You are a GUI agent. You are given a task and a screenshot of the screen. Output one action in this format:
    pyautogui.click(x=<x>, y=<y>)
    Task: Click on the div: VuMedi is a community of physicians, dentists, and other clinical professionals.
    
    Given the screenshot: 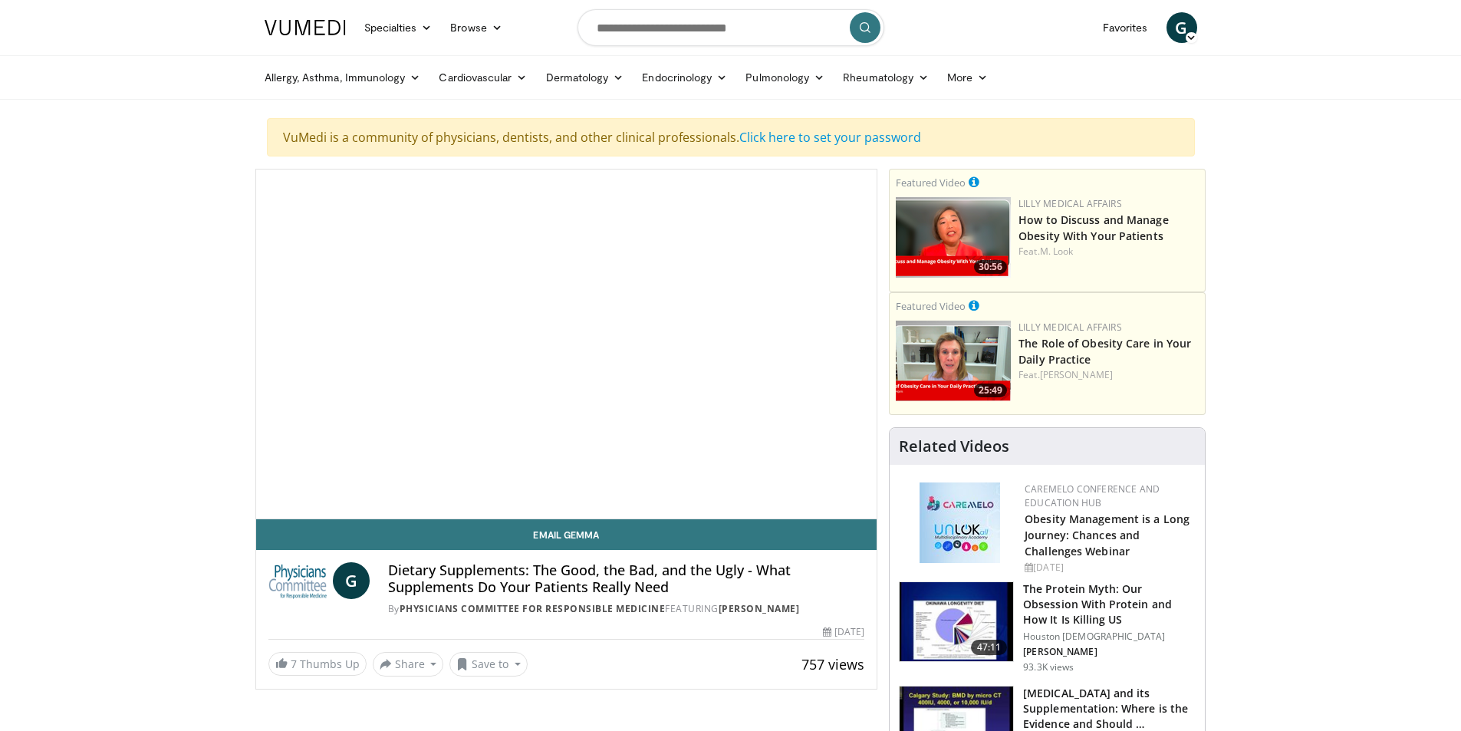 What is the action you would take?
    pyautogui.click(x=731, y=137)
    